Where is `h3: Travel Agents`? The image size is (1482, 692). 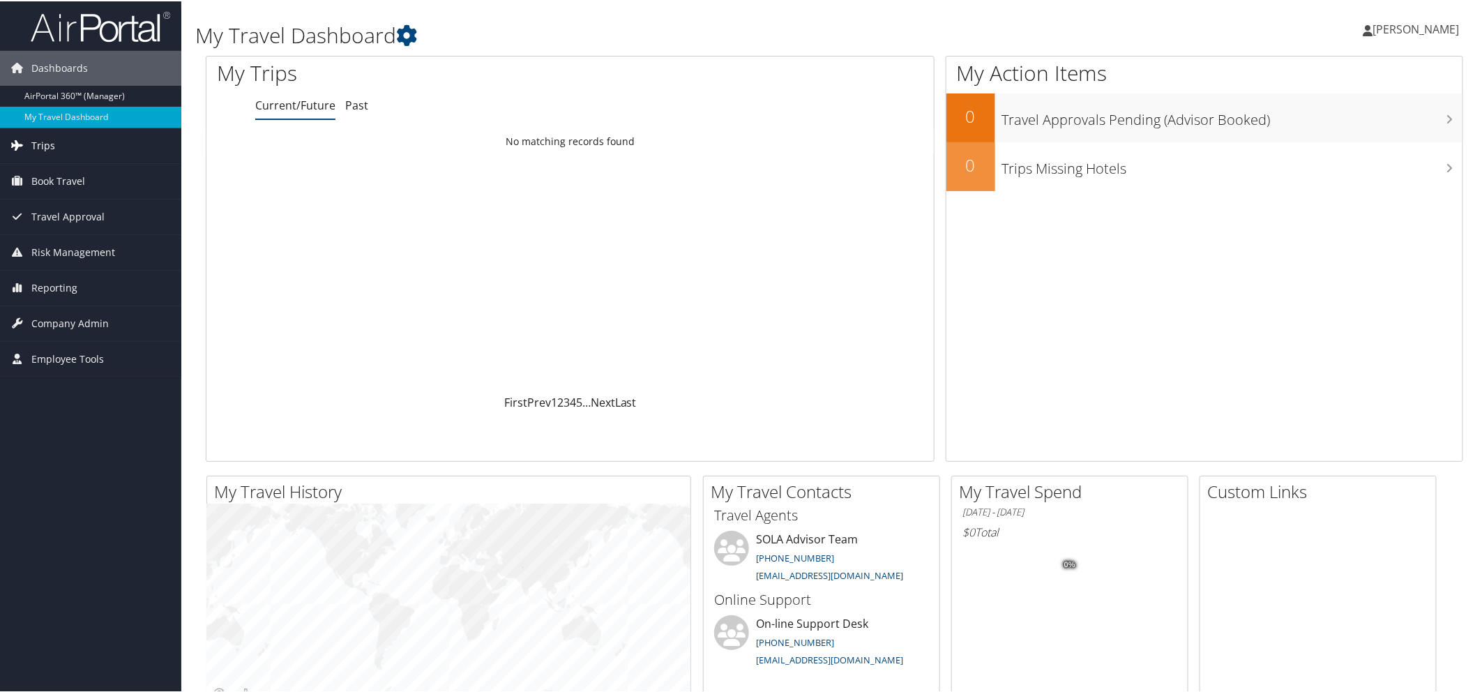
h3: Travel Agents is located at coordinates (822, 514).